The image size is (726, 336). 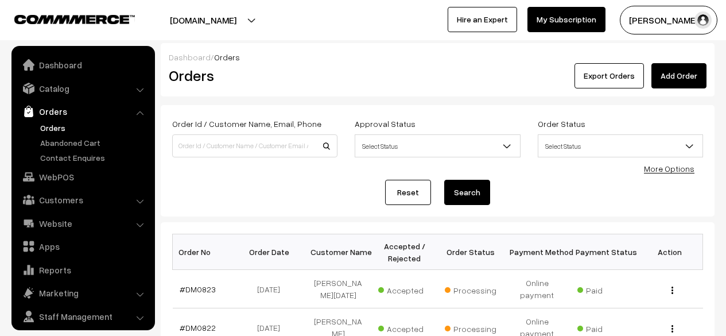 What do you see at coordinates (83, 223) in the screenshot?
I see `a: Website` at bounding box center [83, 223].